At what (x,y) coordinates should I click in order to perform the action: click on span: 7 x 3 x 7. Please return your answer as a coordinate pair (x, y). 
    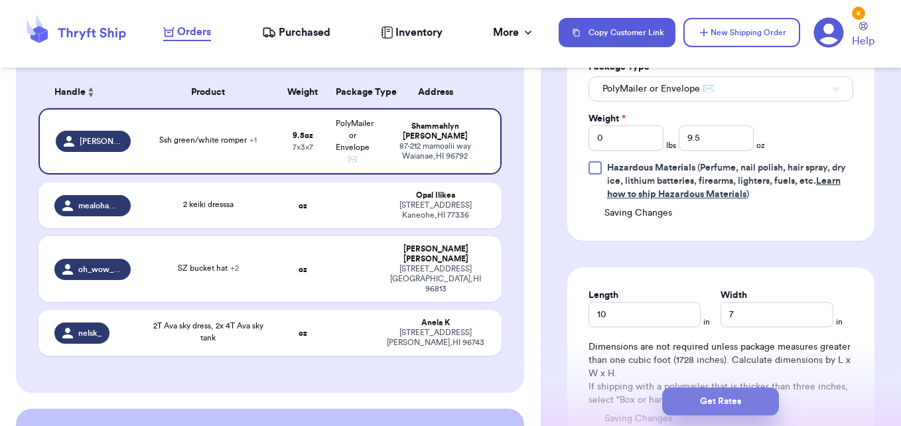
    Looking at the image, I should click on (303, 147).